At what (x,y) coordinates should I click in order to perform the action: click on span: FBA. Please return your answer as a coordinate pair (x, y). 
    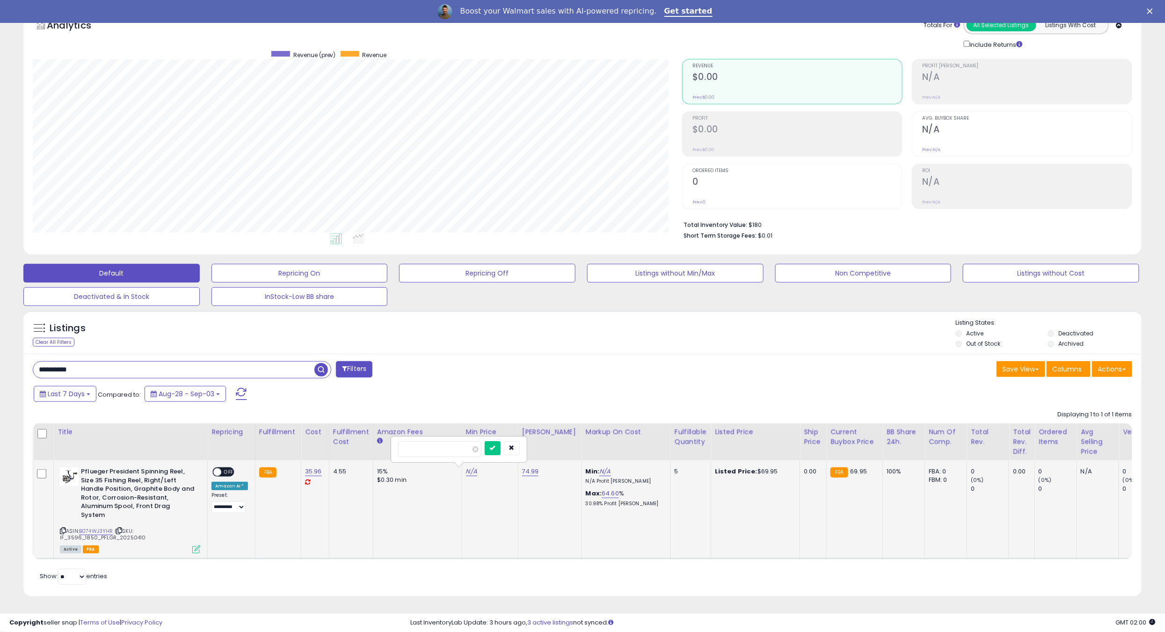
    Looking at the image, I should click on (91, 549).